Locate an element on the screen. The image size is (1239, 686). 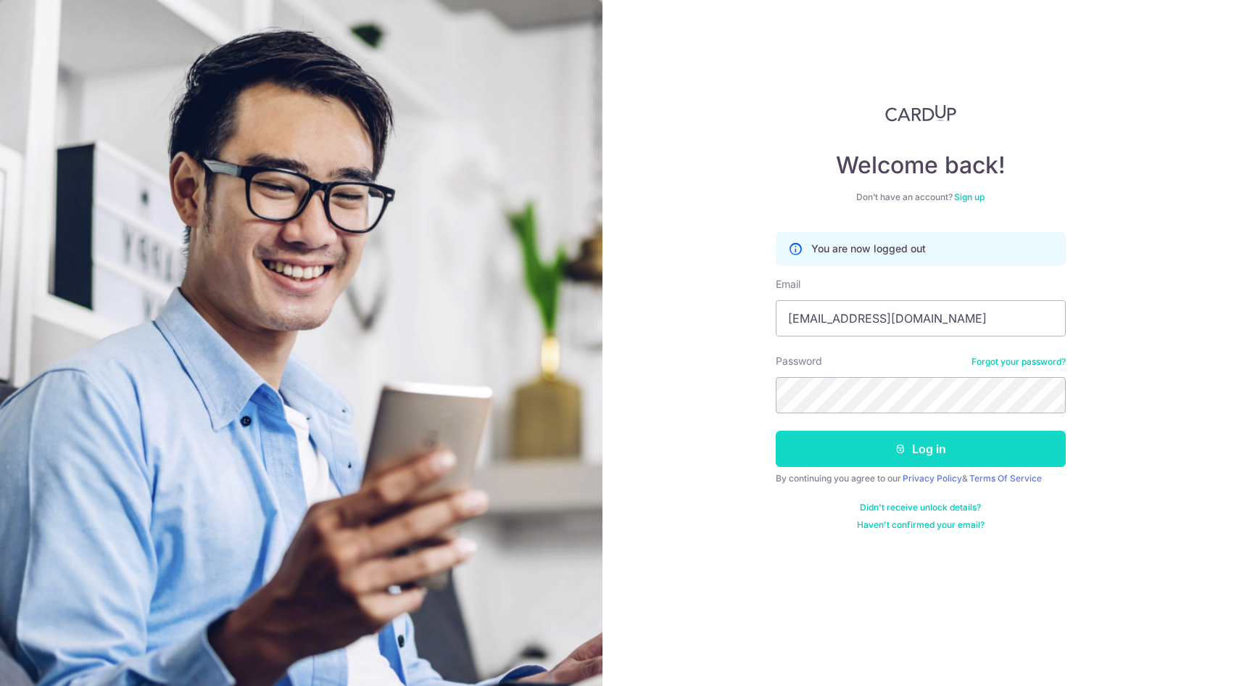
a: Privacy Policy is located at coordinates (932, 478).